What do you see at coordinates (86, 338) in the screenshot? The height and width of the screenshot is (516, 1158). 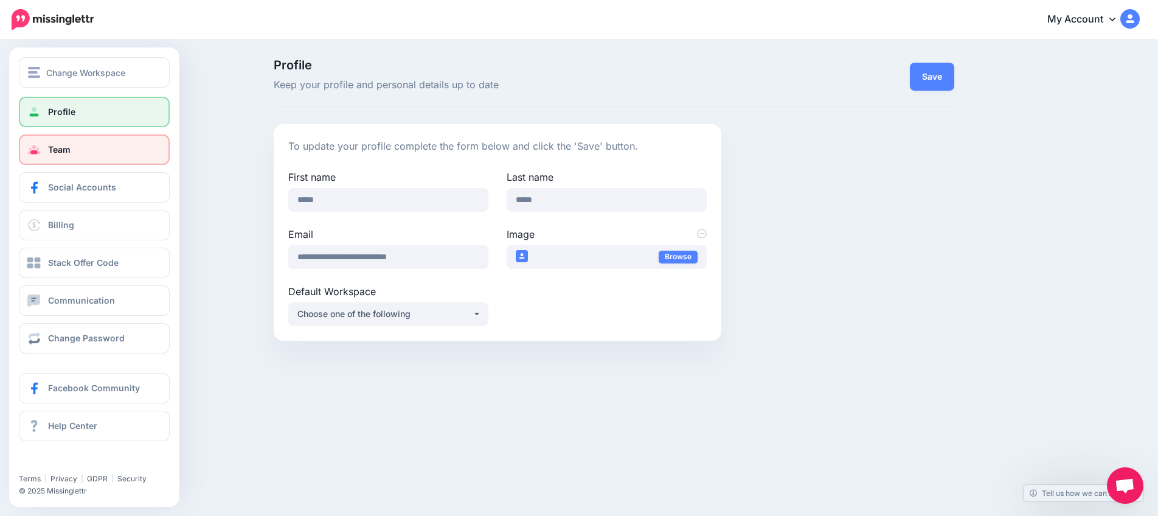 I see `span: Change Password` at bounding box center [86, 338].